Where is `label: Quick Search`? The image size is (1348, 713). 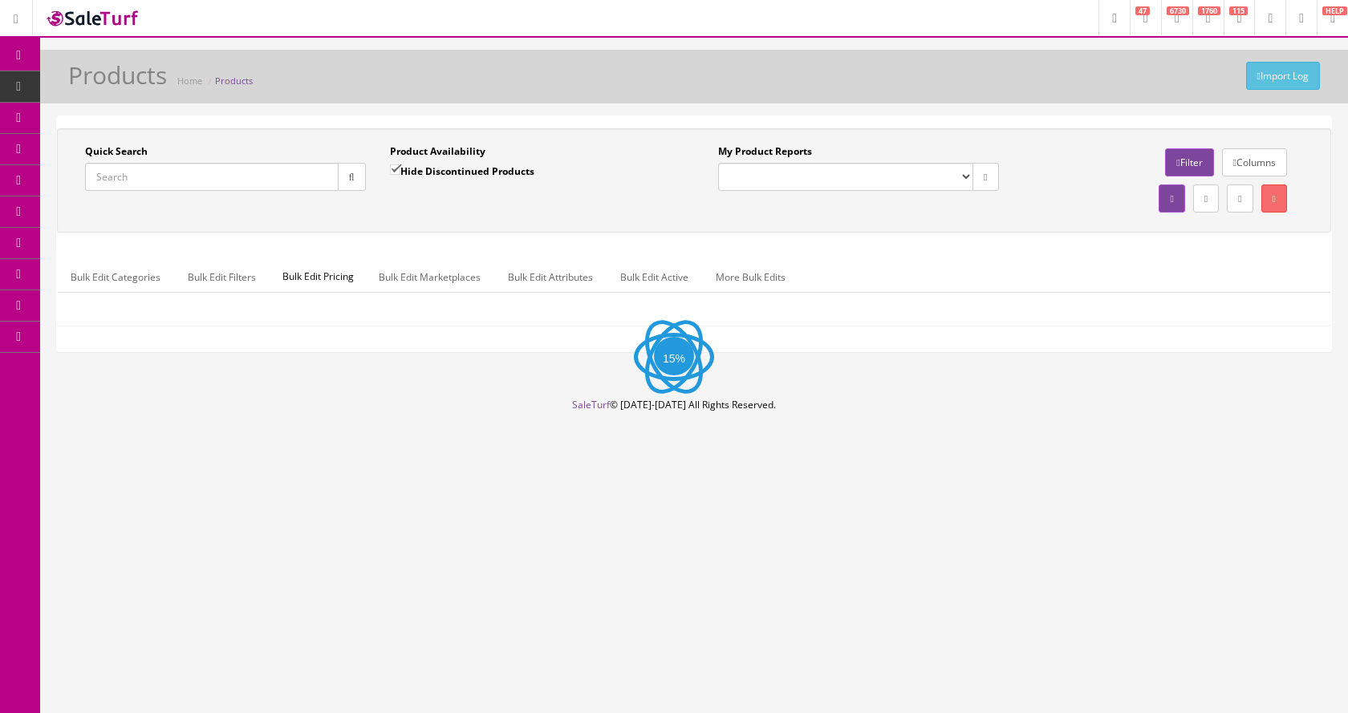
label: Quick Search is located at coordinates (116, 152).